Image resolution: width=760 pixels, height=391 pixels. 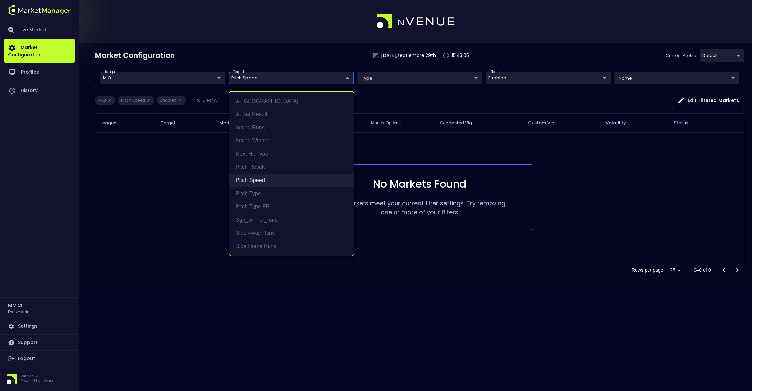 What do you see at coordinates (291, 128) in the screenshot?
I see `li: Inning Runs` at bounding box center [291, 128].